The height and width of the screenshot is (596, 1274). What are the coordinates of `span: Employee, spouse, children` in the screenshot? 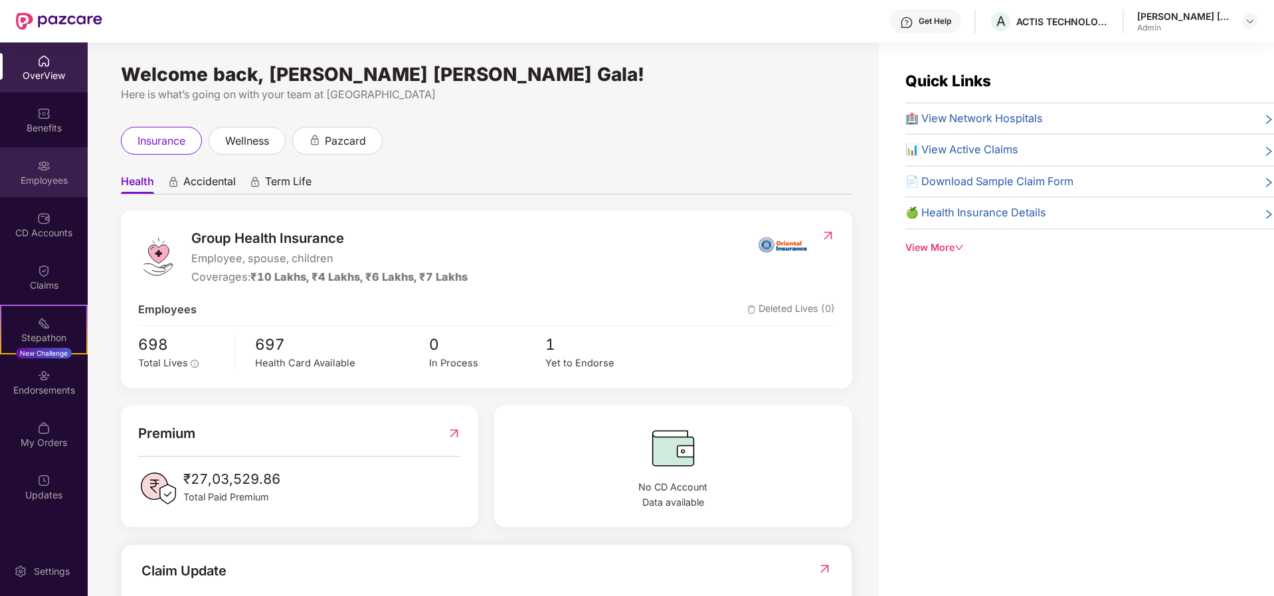 It's located at (329, 259).